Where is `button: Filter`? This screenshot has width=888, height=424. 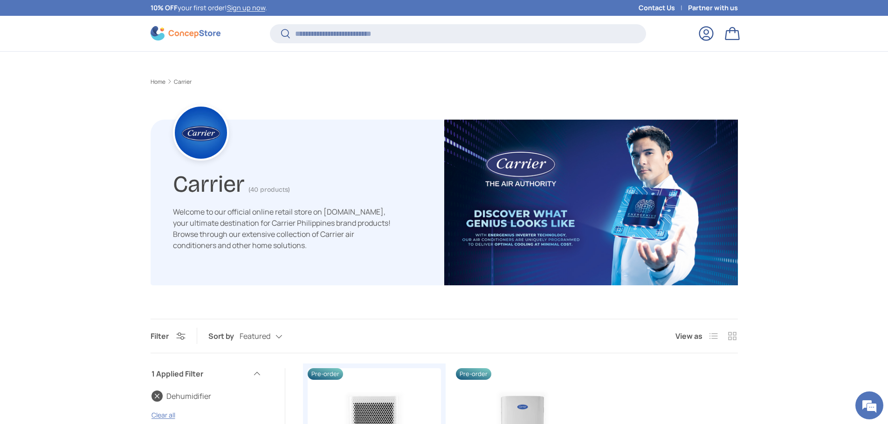
button: Filter is located at coordinates (168, 336).